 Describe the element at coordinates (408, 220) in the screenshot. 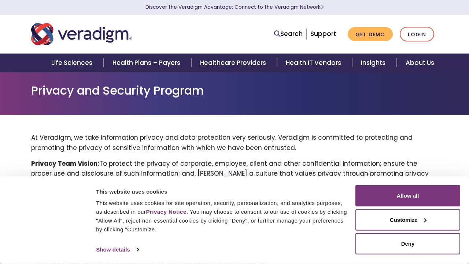

I see `button: Customize` at that location.